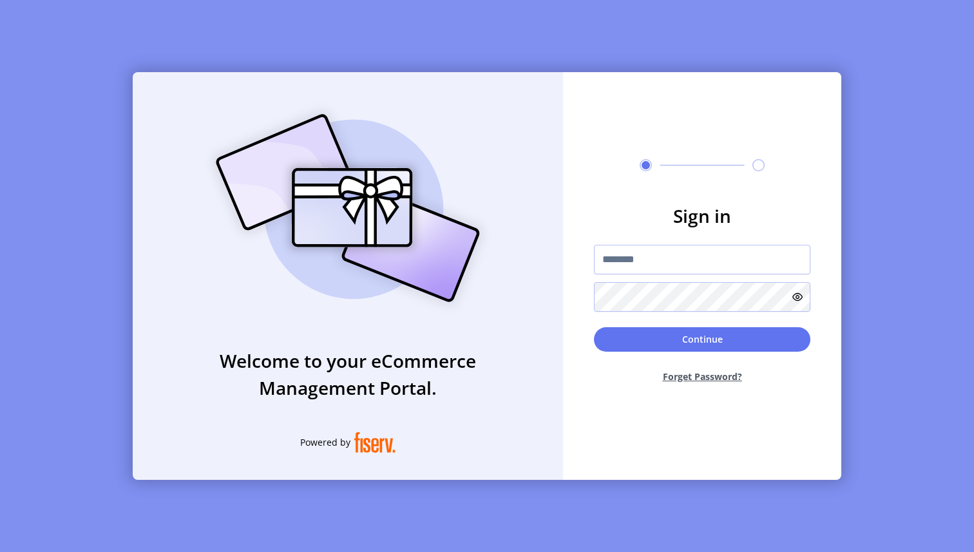  What do you see at coordinates (702, 339) in the screenshot?
I see `button: Continue` at bounding box center [702, 339].